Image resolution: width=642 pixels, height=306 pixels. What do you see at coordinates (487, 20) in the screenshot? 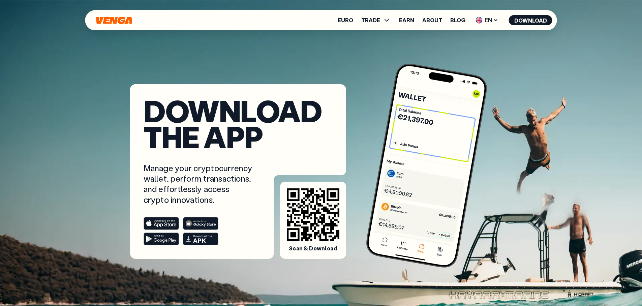
I see `span: EN` at bounding box center [487, 20].